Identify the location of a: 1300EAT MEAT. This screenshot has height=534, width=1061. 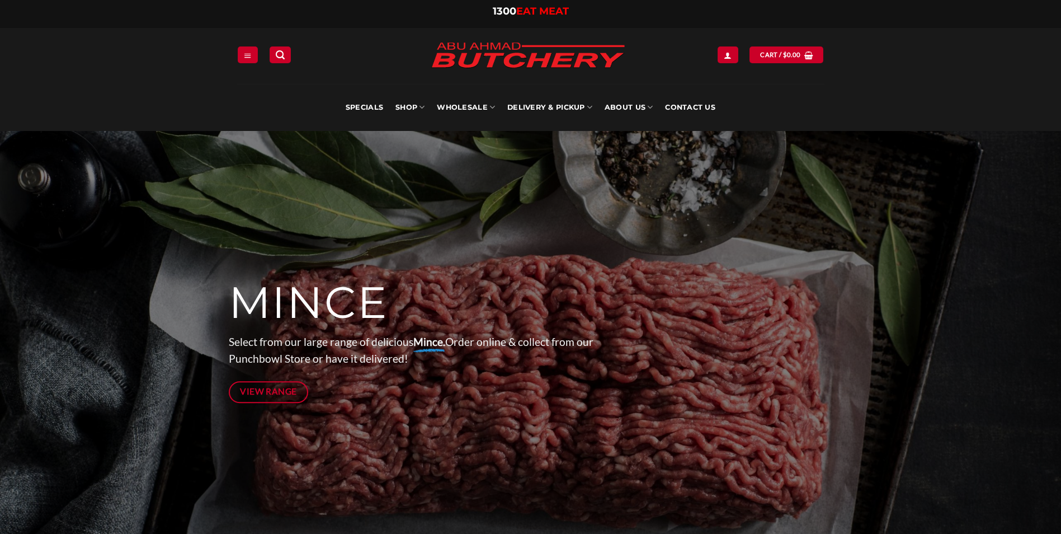
(531, 11).